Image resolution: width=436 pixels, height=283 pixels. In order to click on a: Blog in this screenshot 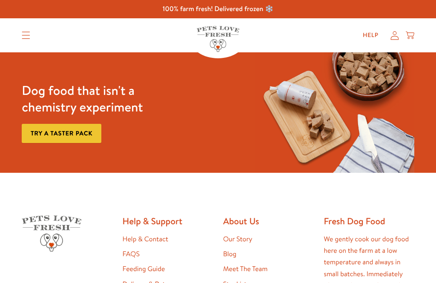, I will do `click(230, 254)`.